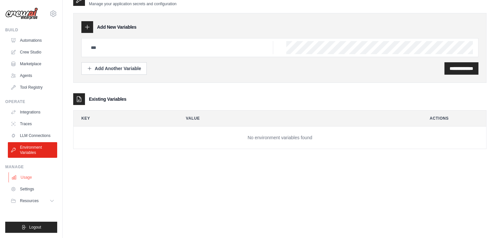 This screenshot has height=238, width=497. I want to click on a: Tool Registry, so click(32, 88).